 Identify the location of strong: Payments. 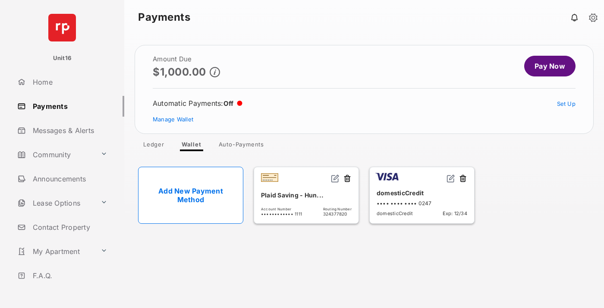
(164, 17).